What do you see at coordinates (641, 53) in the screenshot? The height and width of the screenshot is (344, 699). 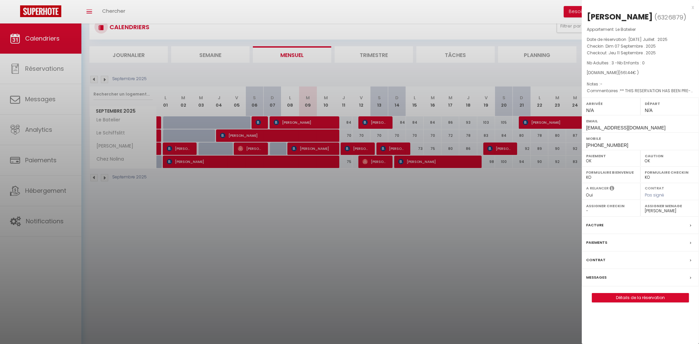 I see `p: Checkout :` at bounding box center [641, 53].